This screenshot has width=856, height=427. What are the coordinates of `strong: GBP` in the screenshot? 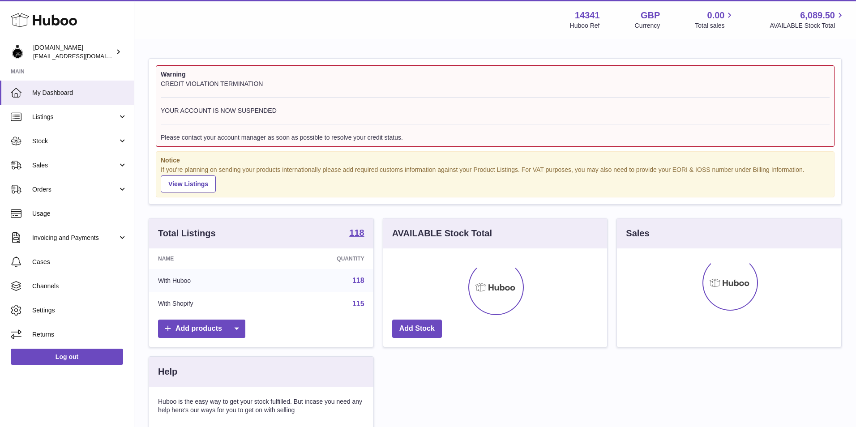 It's located at (650, 15).